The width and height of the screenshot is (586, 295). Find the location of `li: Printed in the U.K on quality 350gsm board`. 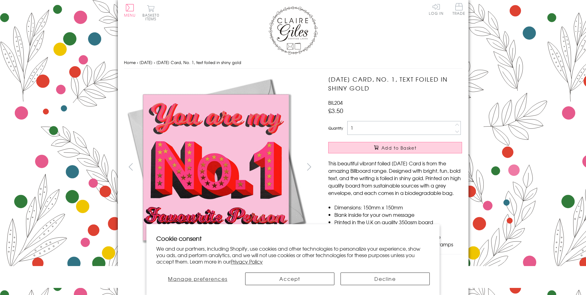

li: Printed in the U.K on quality 350gsm board is located at coordinates (398, 222).